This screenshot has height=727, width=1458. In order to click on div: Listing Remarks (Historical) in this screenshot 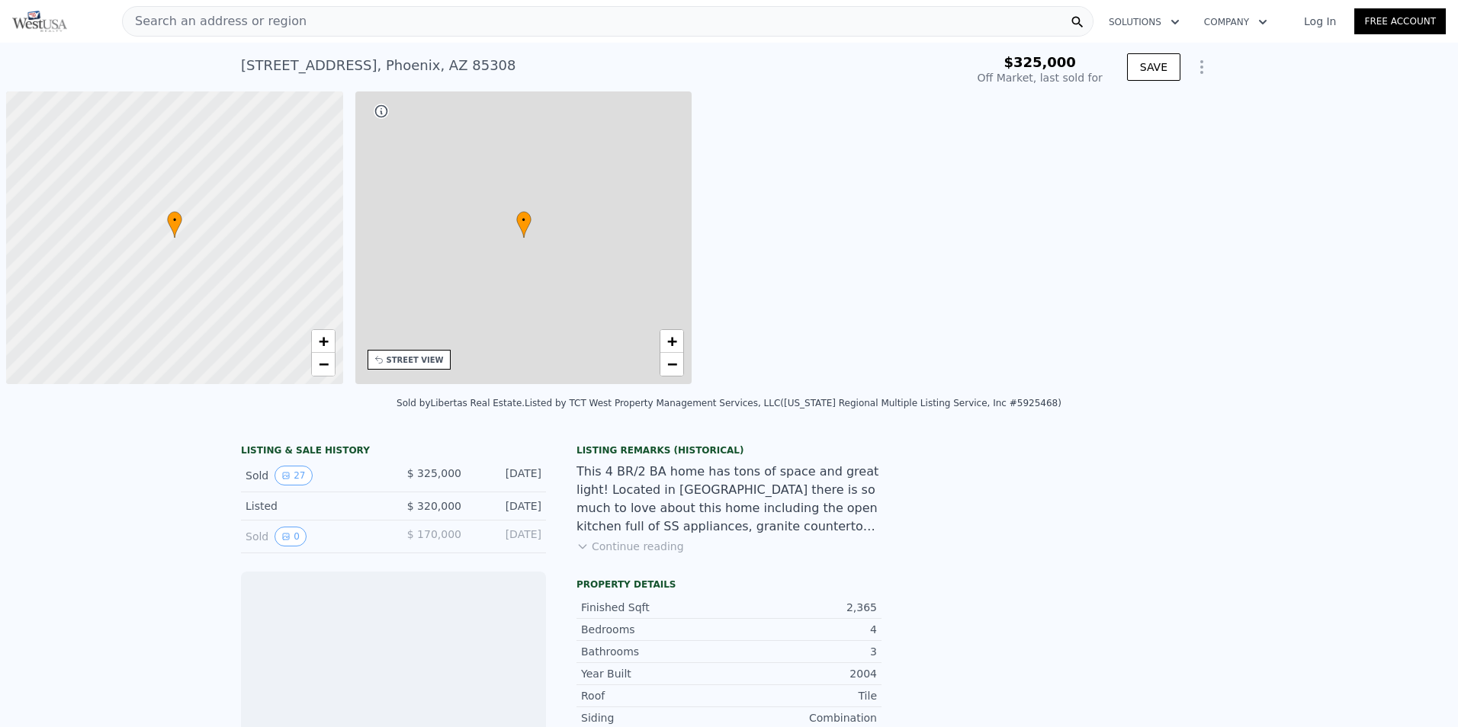, I will do `click(729, 451)`.